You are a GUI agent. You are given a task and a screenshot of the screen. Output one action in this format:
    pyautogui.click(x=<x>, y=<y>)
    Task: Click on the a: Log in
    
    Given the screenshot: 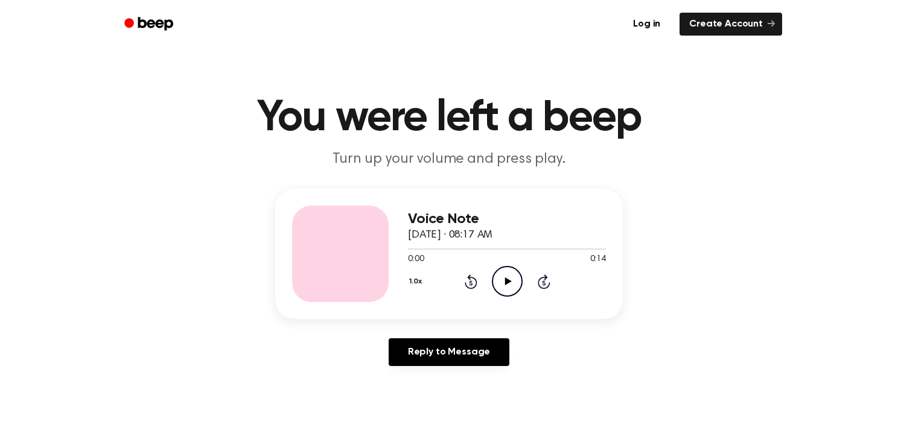 What is the action you would take?
    pyautogui.click(x=646, y=24)
    